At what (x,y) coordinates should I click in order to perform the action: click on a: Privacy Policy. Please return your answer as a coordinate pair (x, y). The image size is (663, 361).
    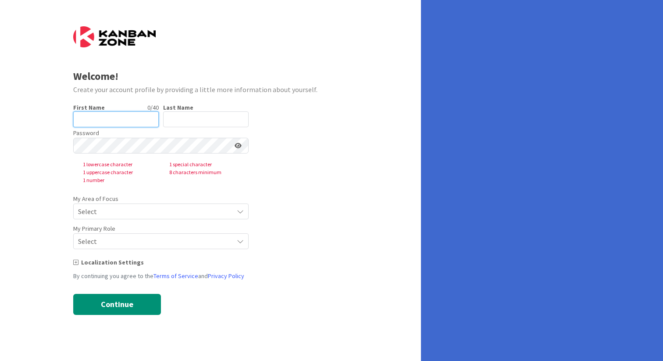
    Looking at the image, I should click on (226, 276).